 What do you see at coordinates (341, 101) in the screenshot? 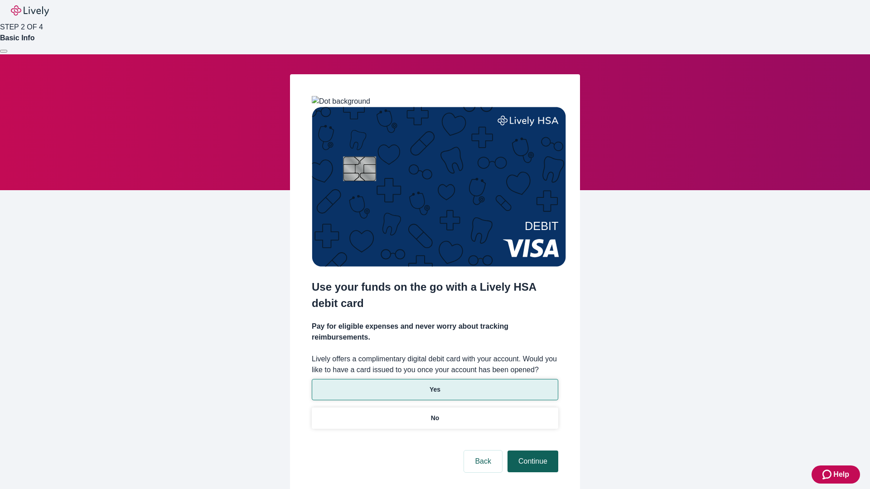
I see `img: Dot background` at bounding box center [341, 101].